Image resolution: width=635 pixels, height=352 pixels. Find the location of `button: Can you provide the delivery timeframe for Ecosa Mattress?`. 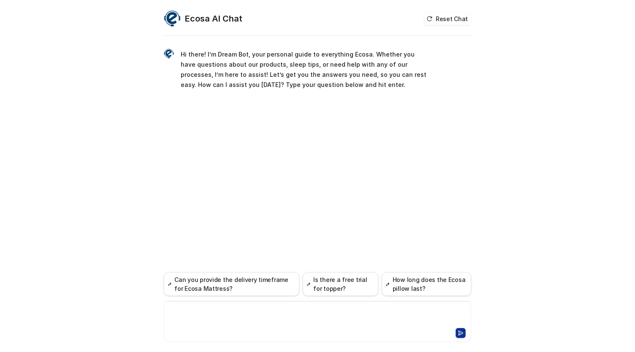

button: Can you provide the delivery timeframe for Ecosa Mattress? is located at coordinates (231, 284).